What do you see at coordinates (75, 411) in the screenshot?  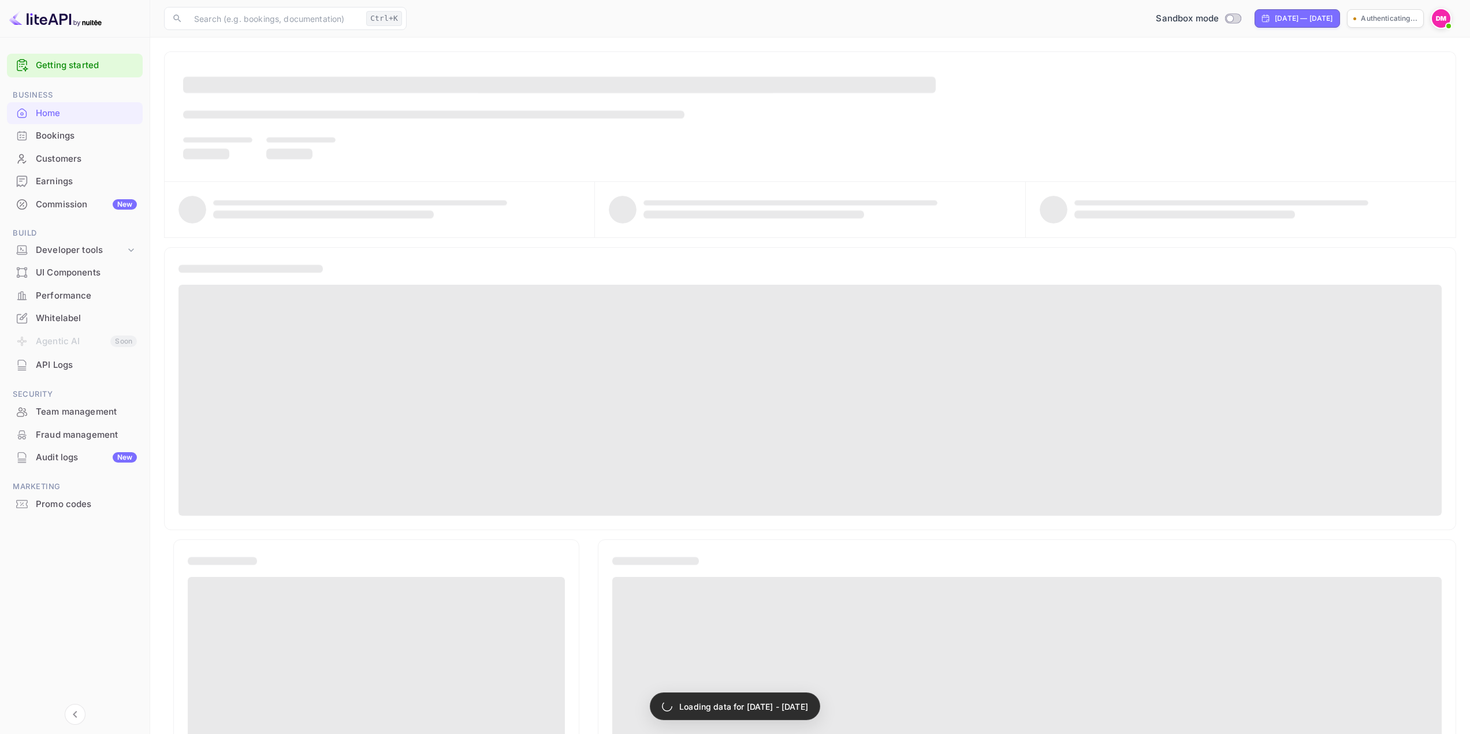 I see `a: Team management` at bounding box center [75, 411].